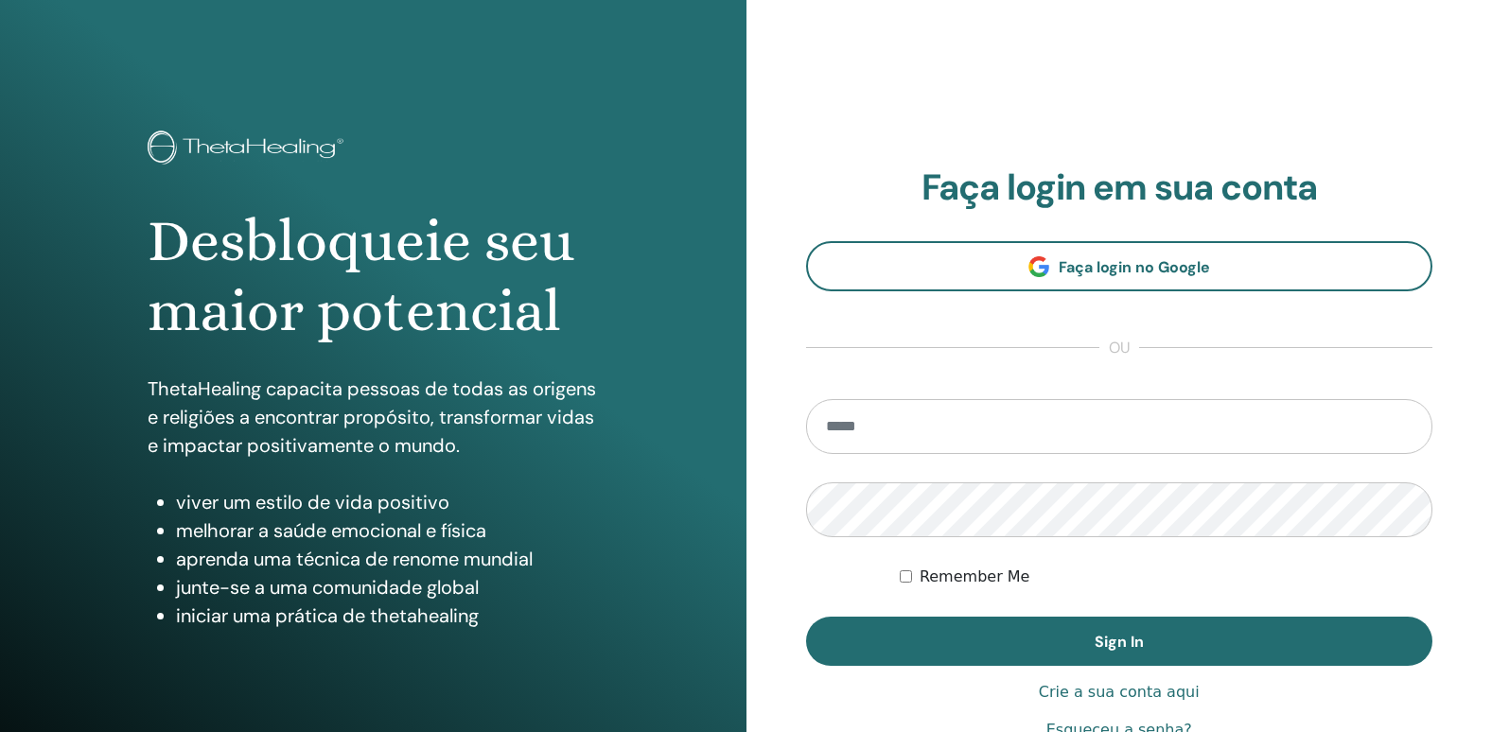 The height and width of the screenshot is (732, 1492). Describe the element at coordinates (387, 502) in the screenshot. I see `li: viver um estilo de vida positivo` at that location.